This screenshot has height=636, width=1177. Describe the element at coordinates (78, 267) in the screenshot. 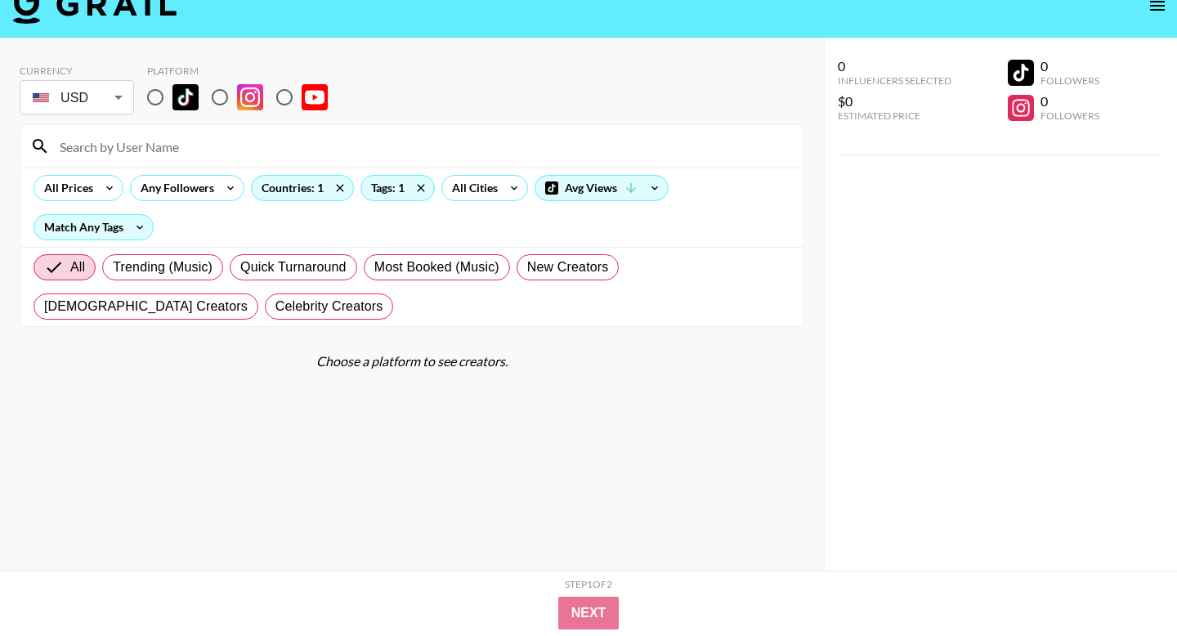

I see `span: All` at that location.